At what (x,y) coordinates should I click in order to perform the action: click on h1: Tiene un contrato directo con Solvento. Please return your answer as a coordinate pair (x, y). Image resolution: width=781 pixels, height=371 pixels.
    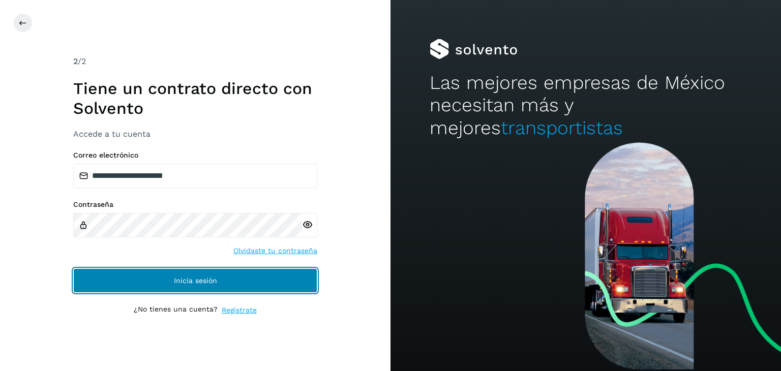
    Looking at the image, I should click on (195, 98).